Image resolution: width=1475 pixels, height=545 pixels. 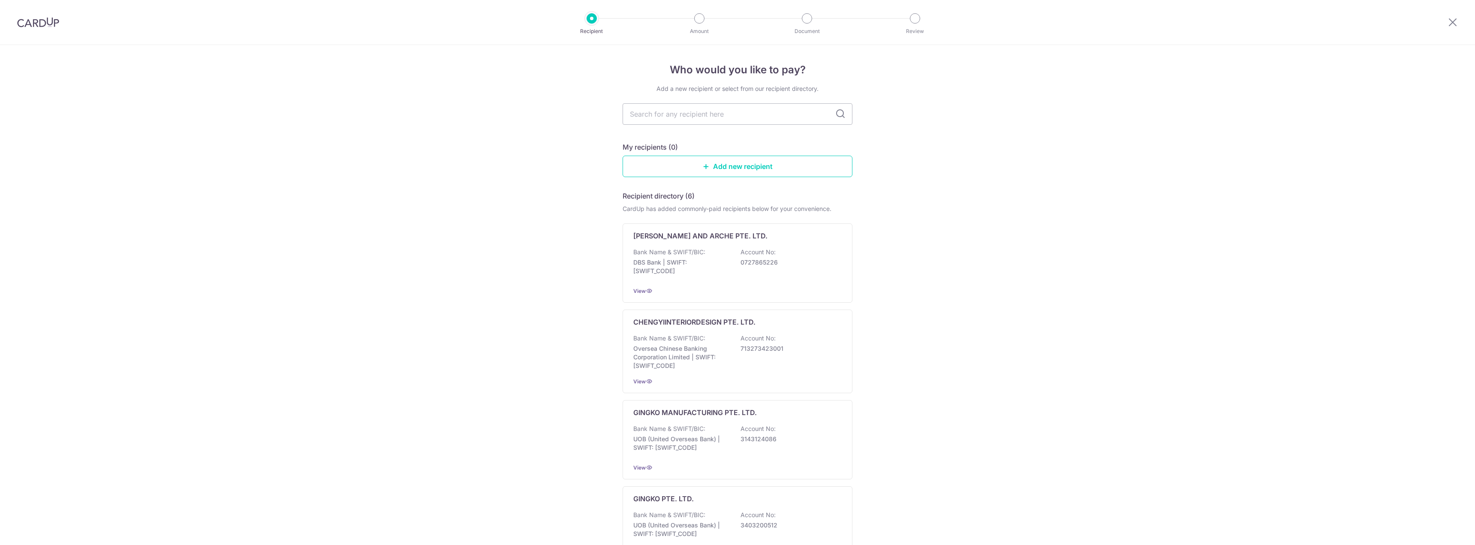 I want to click on h5: My recipients (0), so click(x=650, y=147).